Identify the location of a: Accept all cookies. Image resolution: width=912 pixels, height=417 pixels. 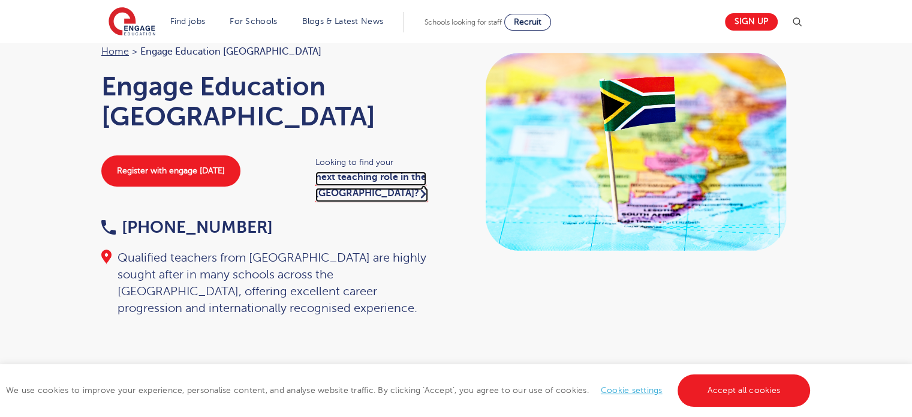
(744, 390).